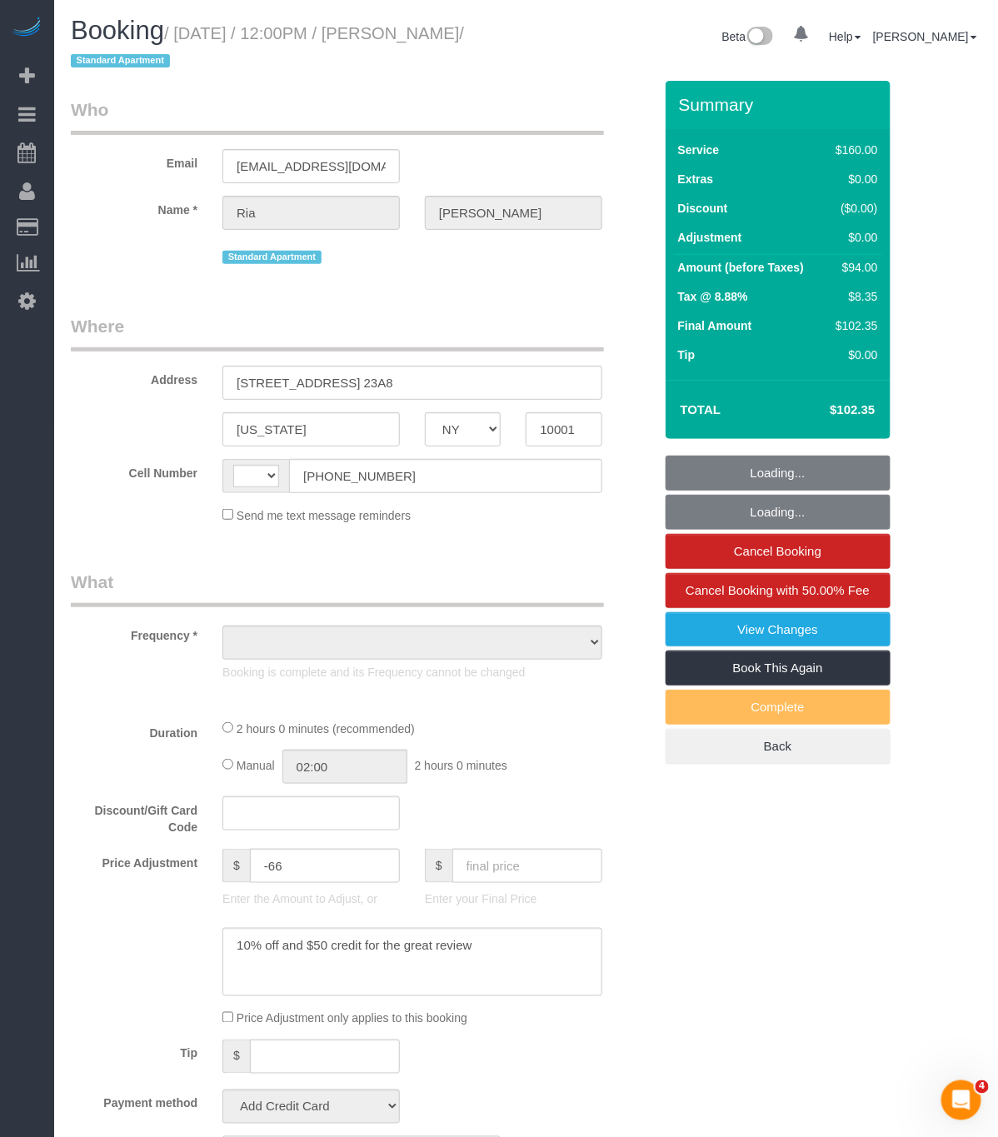  I want to click on a: Automaid Logo, so click(27, 28).